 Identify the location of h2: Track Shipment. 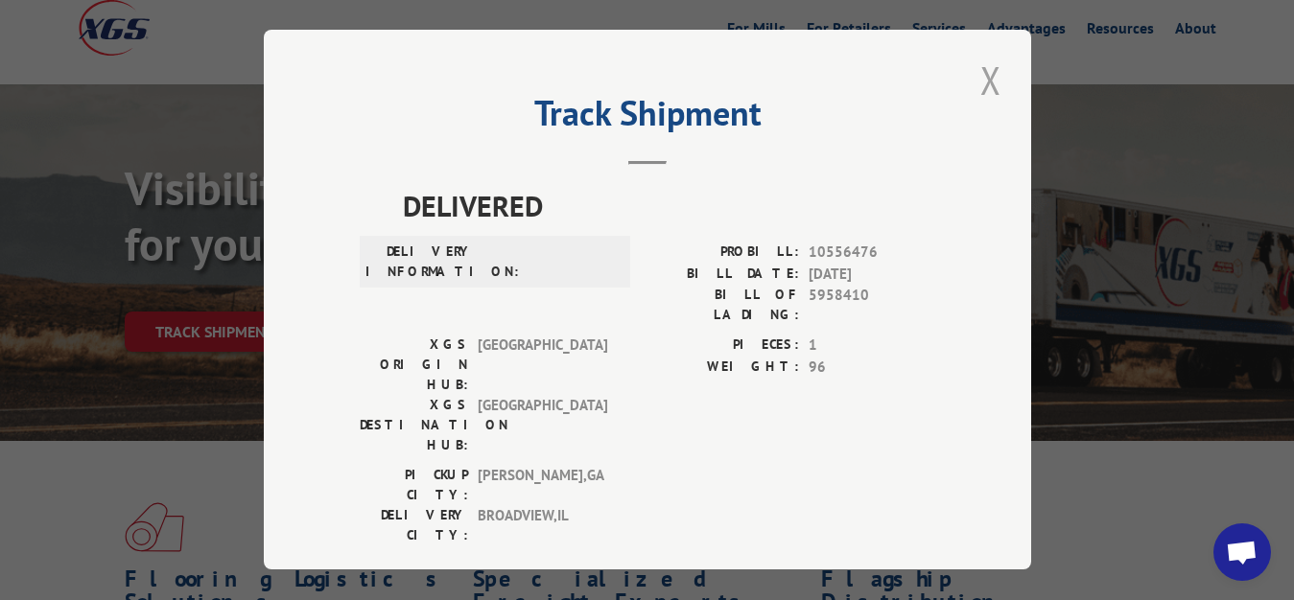
(647, 118).